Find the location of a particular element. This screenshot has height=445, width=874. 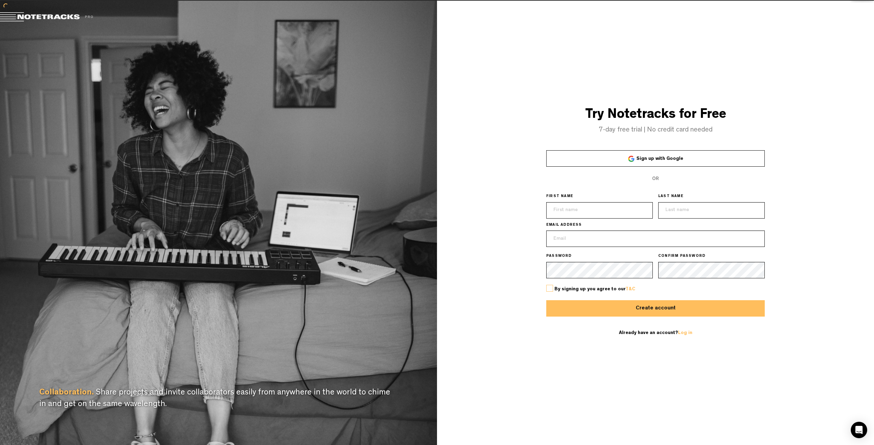

span: By signing up you agree to our is located at coordinates (594, 289).